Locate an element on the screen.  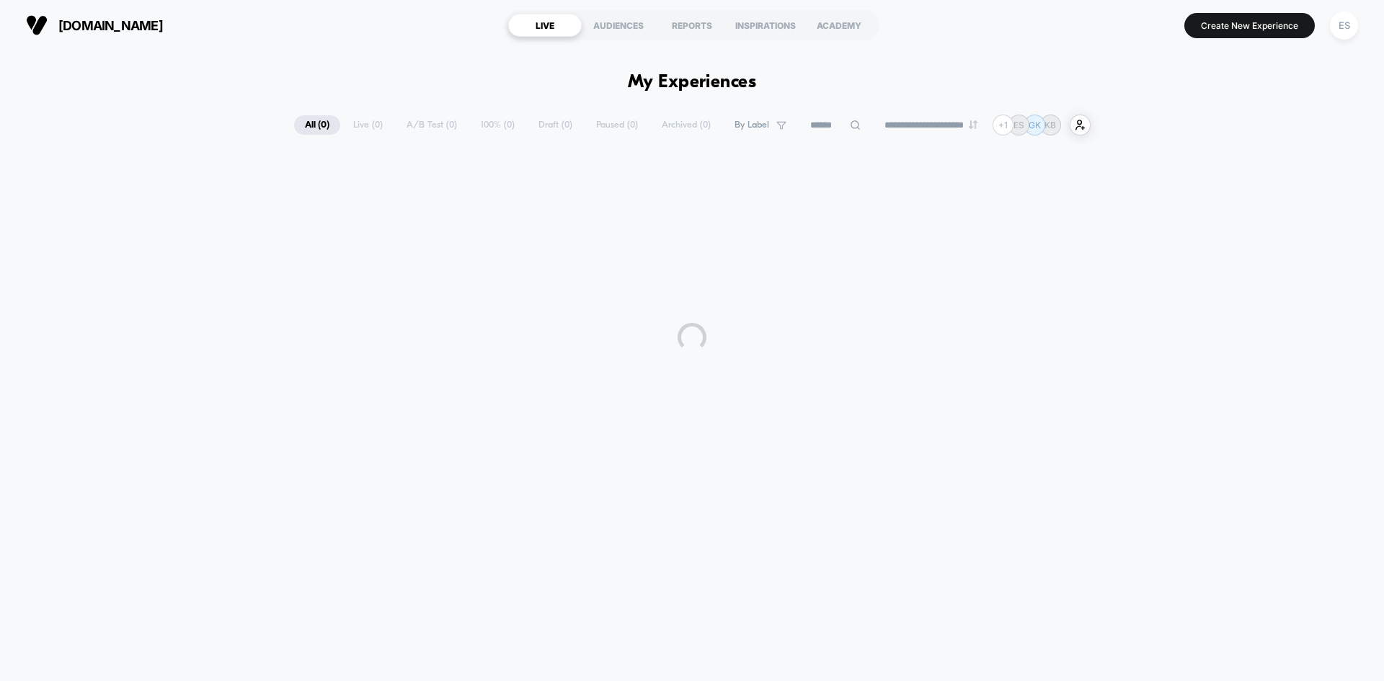
img: Visually logo is located at coordinates (37, 25).